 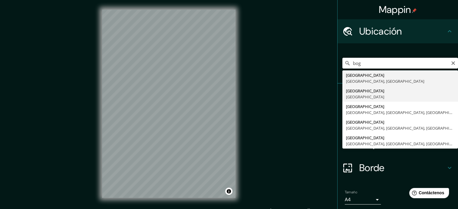 What do you see at coordinates (169, 104) in the screenshot?
I see `canvas: Mapa` at bounding box center [169, 104].